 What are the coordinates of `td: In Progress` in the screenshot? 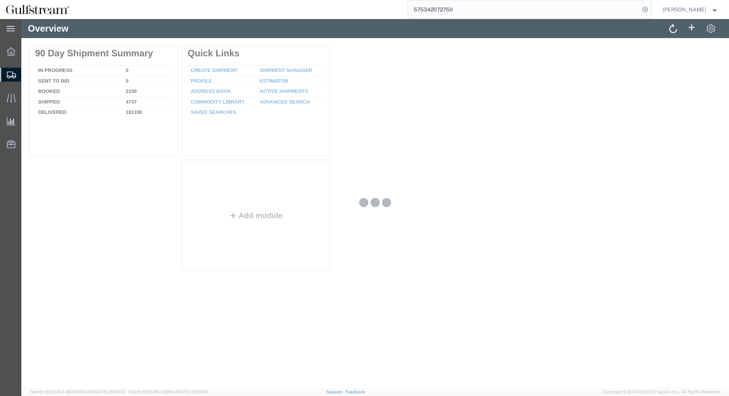 It's located at (58, 52).